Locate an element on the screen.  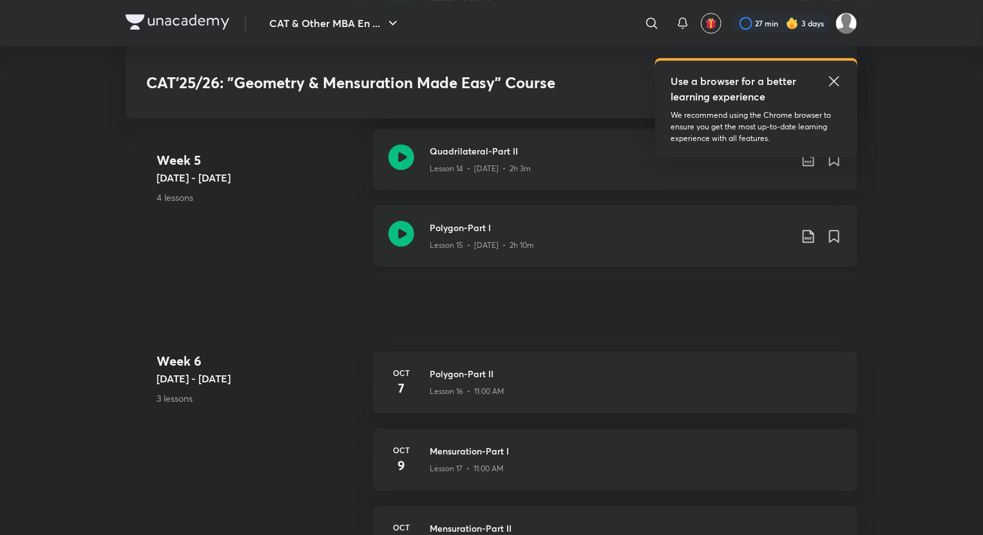
p: We recommend using the Chrome browser to ensure you get the most up-to-date learning experience w... is located at coordinates (756, 127).